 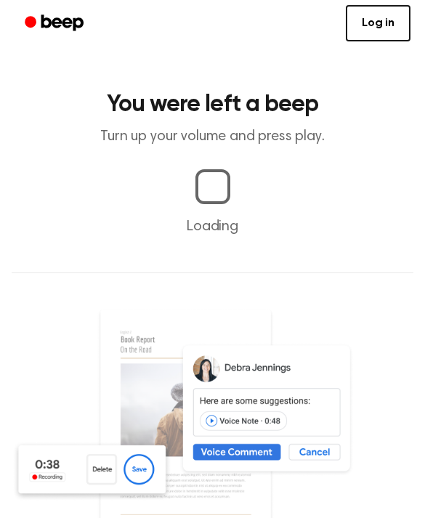 I want to click on a: Log in, so click(x=378, y=23).